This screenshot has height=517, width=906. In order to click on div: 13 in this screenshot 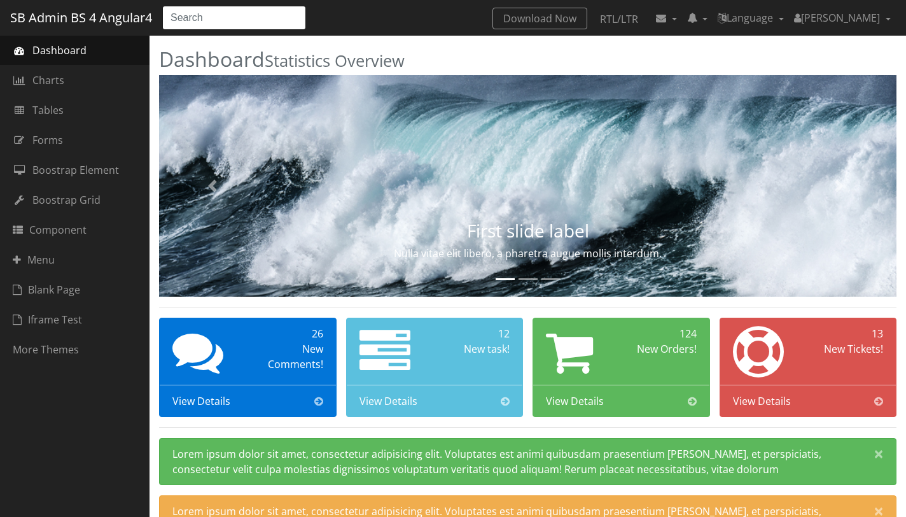, I will do `click(848, 334)`.